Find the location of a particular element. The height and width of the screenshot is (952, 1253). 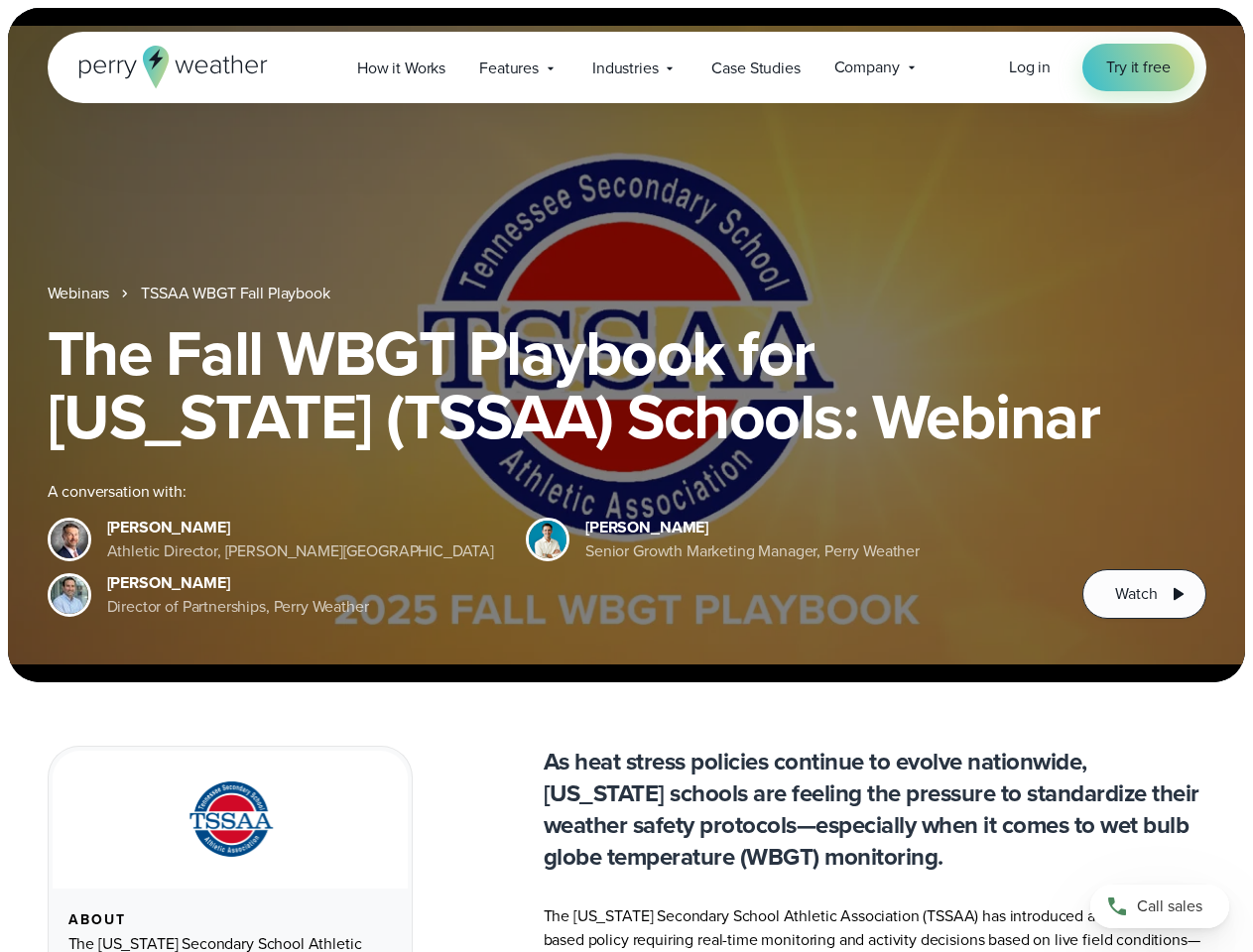

img: Spencer Patton, Perry Weather is located at coordinates (548, 539).